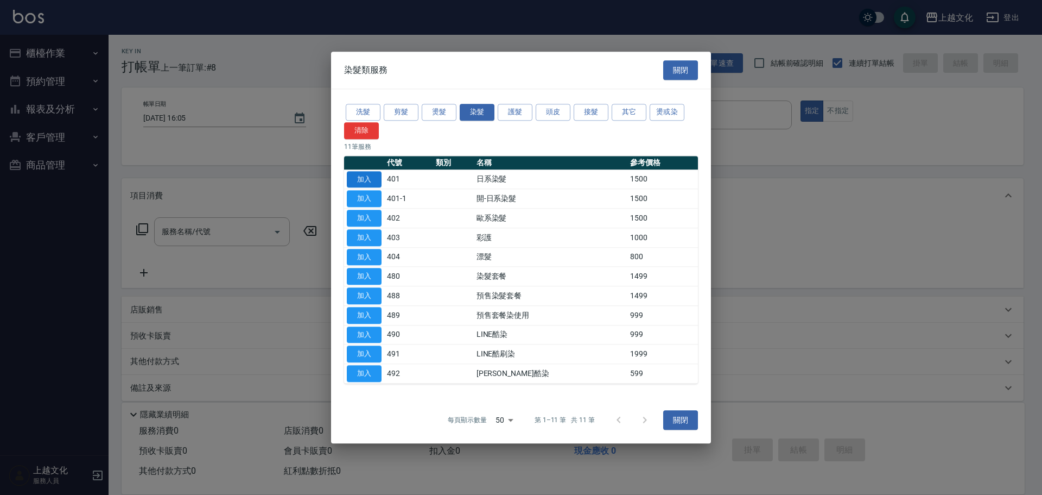  I want to click on td: 404, so click(409, 257).